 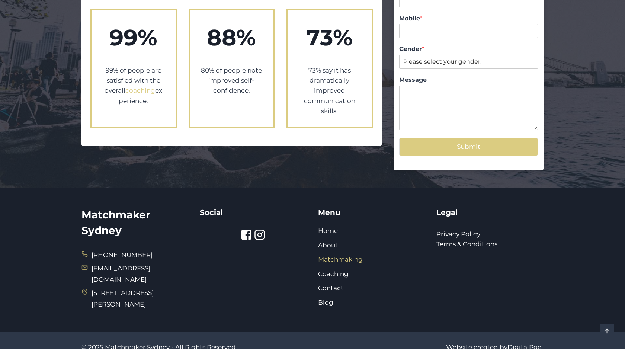 I want to click on a: Terms & Conditions, so click(x=467, y=244).